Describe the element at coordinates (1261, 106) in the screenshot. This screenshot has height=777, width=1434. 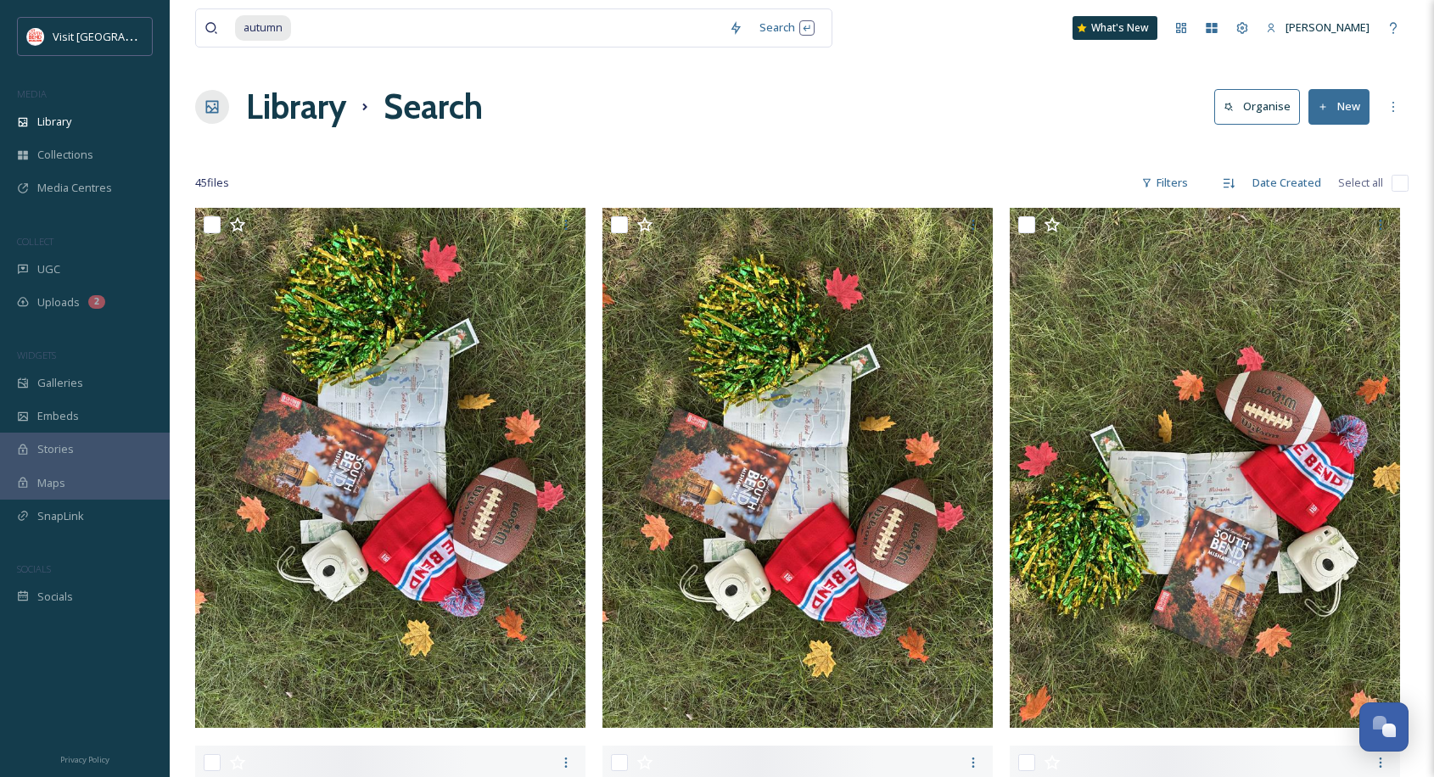
I see `a: Organise` at that location.